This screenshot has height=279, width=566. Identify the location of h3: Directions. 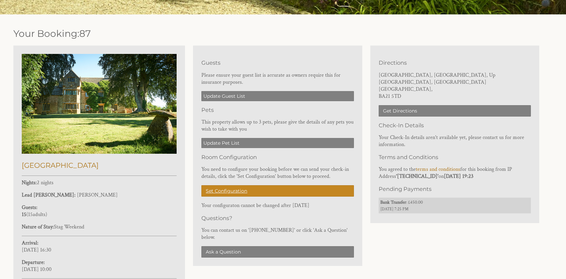
(455, 63).